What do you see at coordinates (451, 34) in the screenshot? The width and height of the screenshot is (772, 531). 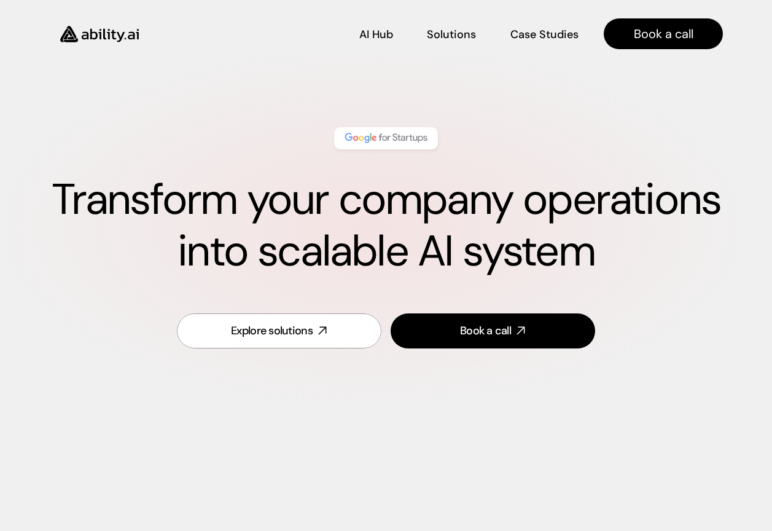 I see `p: Solutions` at bounding box center [451, 34].